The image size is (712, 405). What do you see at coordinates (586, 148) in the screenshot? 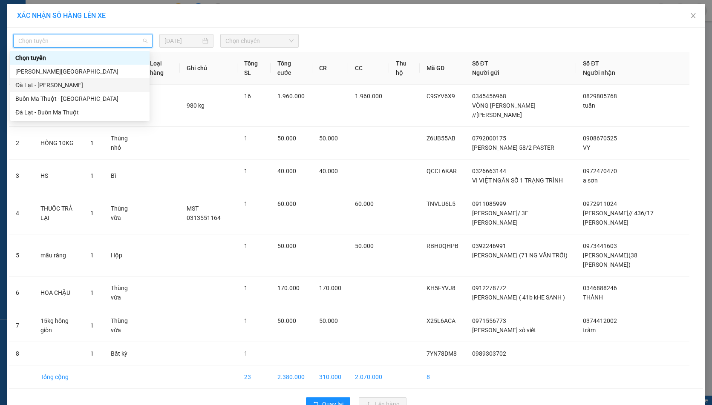
I see `span: VY` at bounding box center [586, 148].